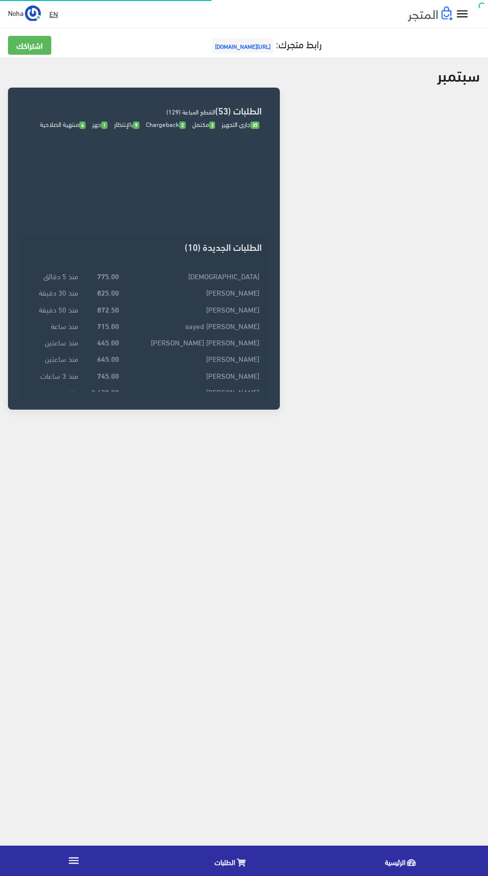  I want to click on span: بالإنتظار, so click(126, 124).